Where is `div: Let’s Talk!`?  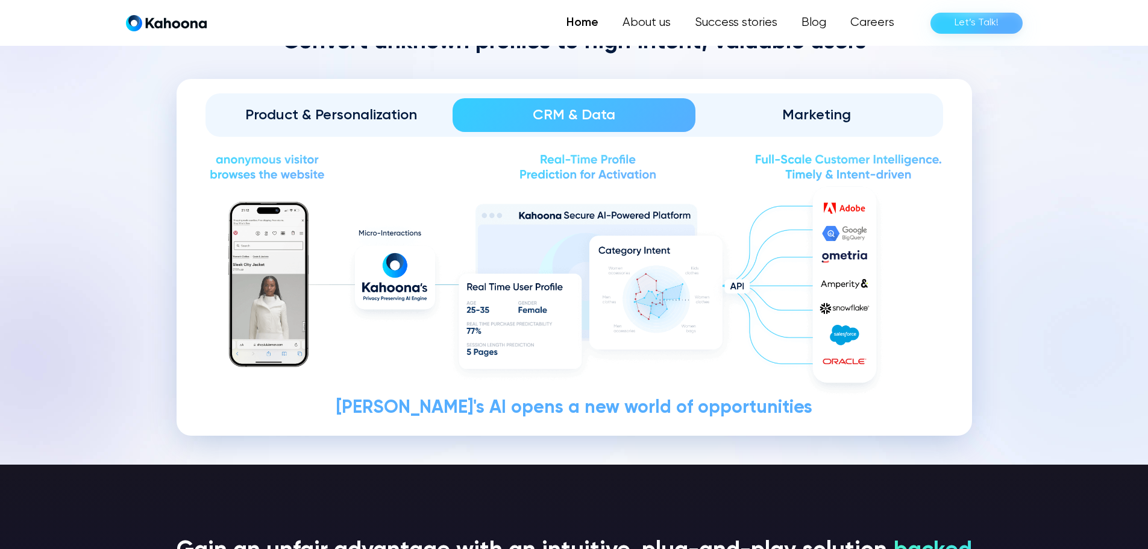
div: Let’s Talk! is located at coordinates (977, 23).